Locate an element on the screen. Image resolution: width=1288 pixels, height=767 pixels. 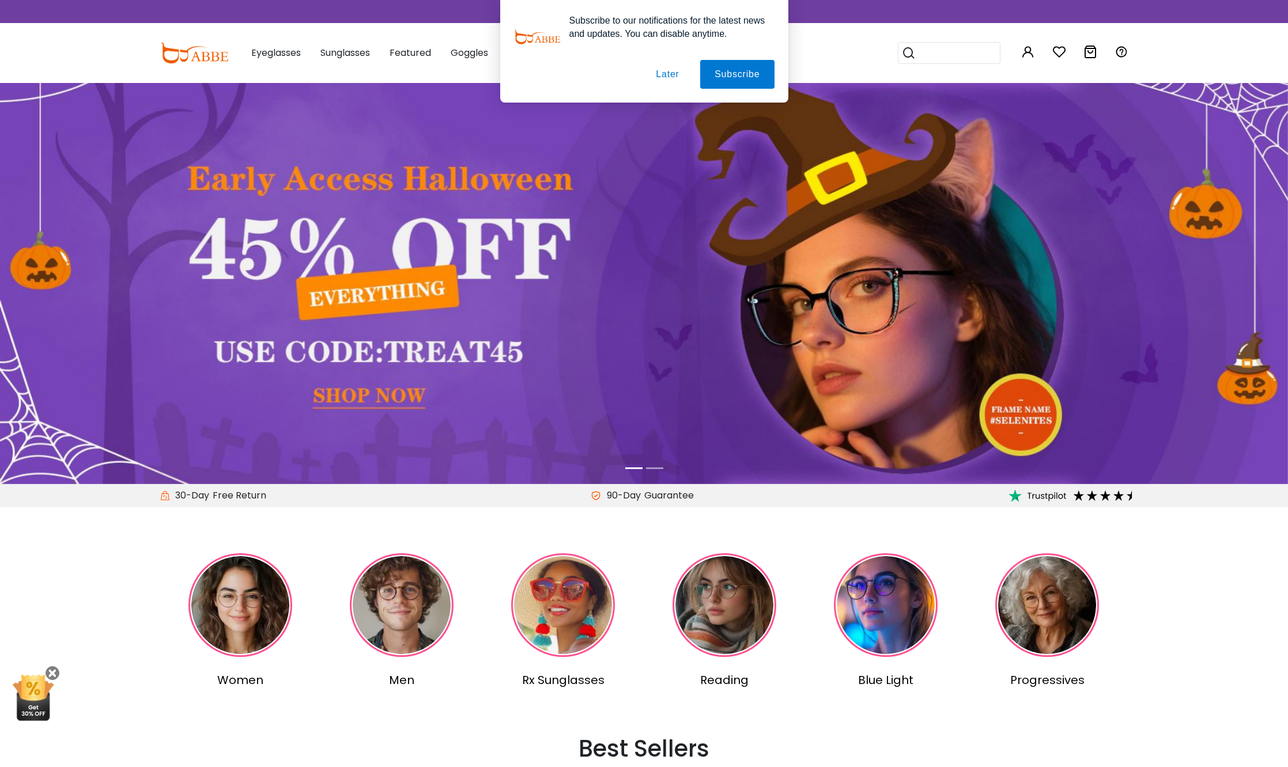
img: Rx Sunglasses is located at coordinates (563, 605).